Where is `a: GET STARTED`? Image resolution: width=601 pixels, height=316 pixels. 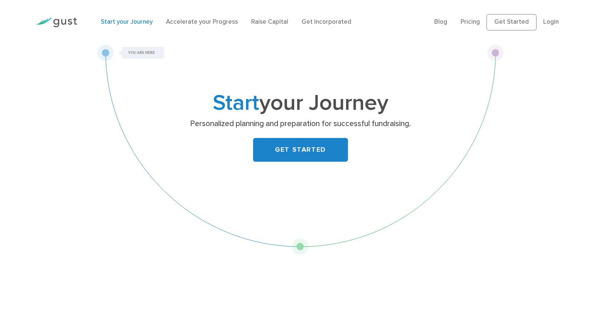
a: GET STARTED is located at coordinates (301, 150).